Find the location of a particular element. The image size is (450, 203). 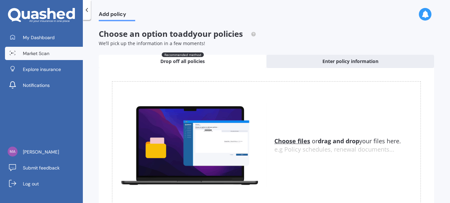

span: Submit feedback is located at coordinates (41, 168).